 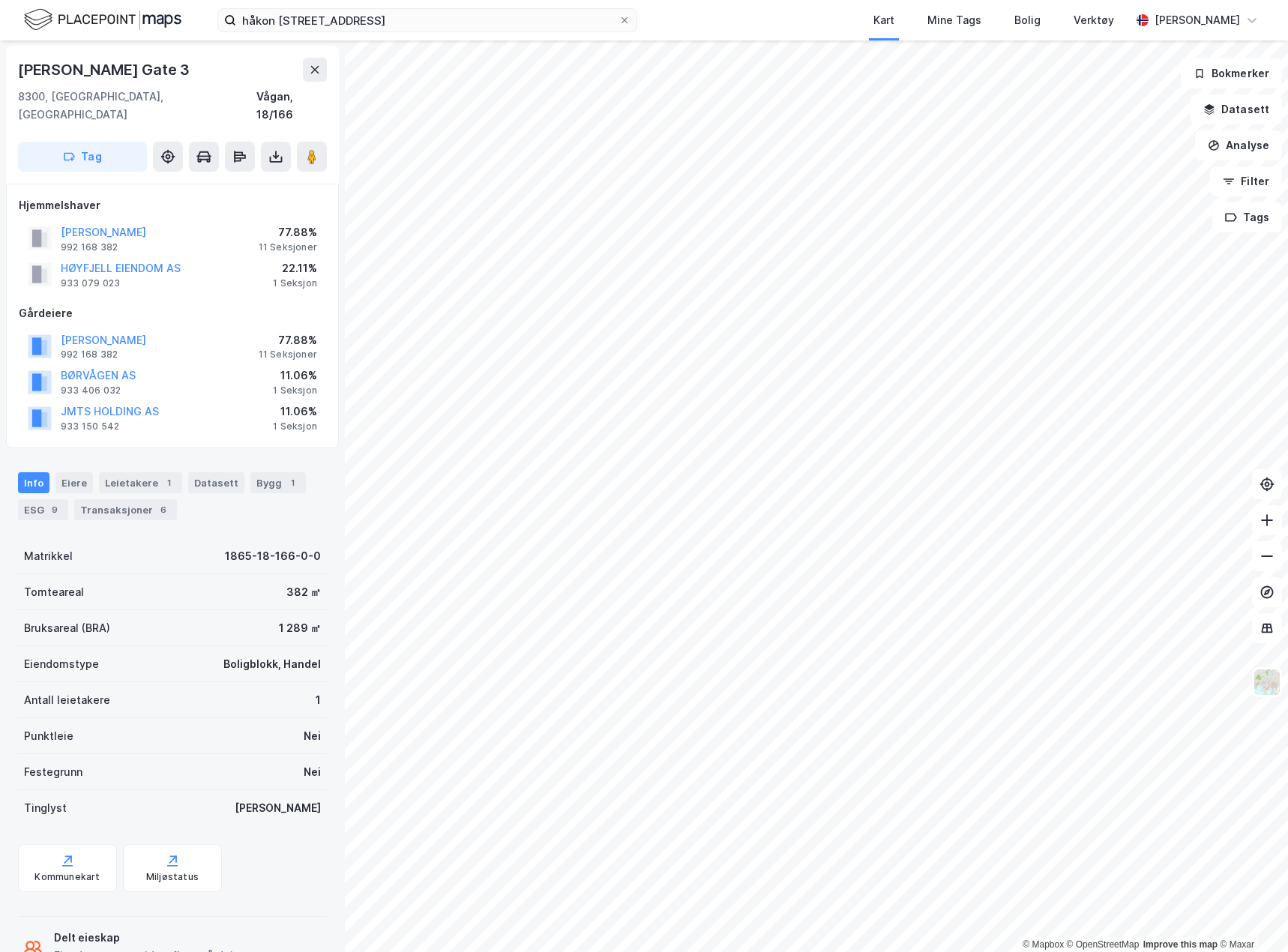 What do you see at coordinates (1102, 945) in the screenshot?
I see `a: OpenStreetMap` at bounding box center [1102, 945].